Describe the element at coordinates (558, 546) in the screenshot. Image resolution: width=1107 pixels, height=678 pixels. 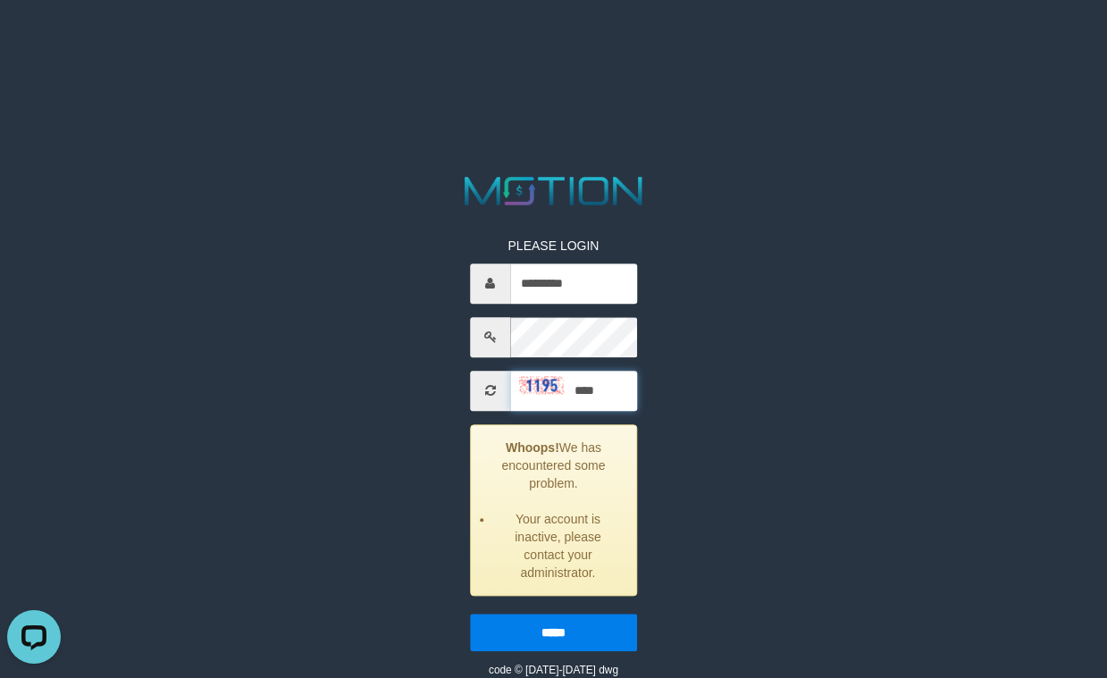
I see `li: Your account is inactive, please contact your administrator.` at that location.